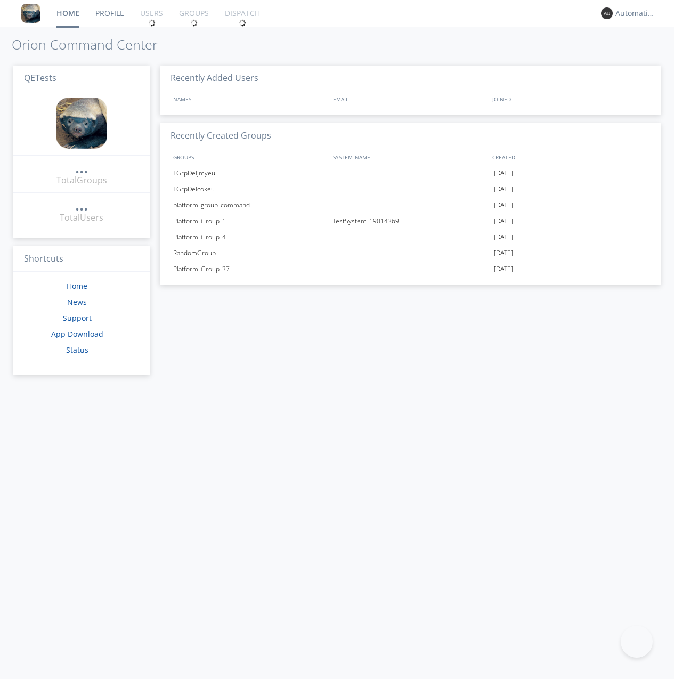  What do you see at coordinates (410, 157) in the screenshot?
I see `div: SYSTEM_NAME` at bounding box center [410, 157].